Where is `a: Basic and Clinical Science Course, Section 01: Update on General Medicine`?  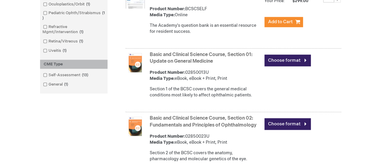 a: Basic and Clinical Science Course, Section 01: Update on General Medicine is located at coordinates (201, 58).